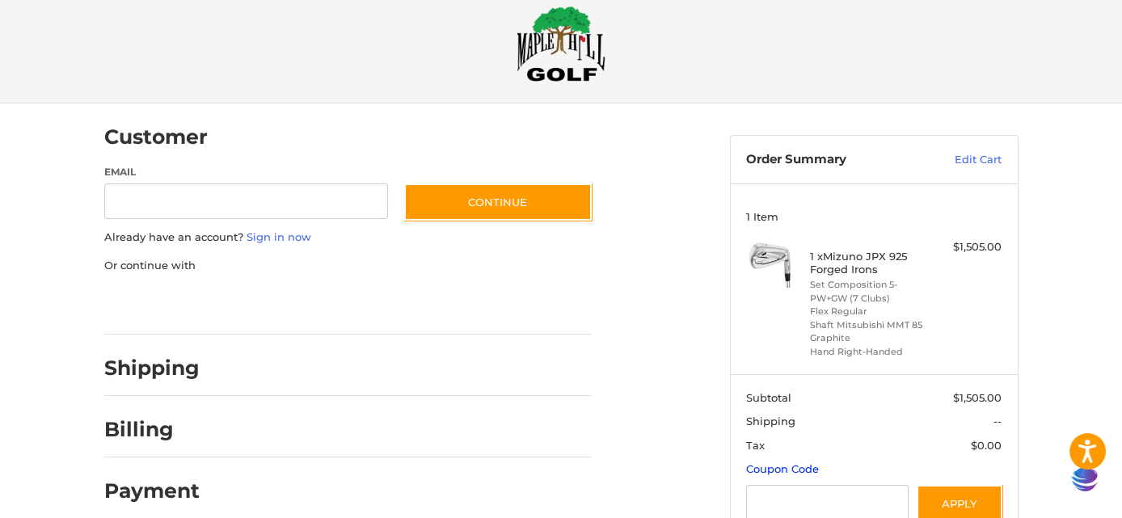 The height and width of the screenshot is (518, 1122). What do you see at coordinates (152, 368) in the screenshot?
I see `h2: Shipping` at bounding box center [152, 368].